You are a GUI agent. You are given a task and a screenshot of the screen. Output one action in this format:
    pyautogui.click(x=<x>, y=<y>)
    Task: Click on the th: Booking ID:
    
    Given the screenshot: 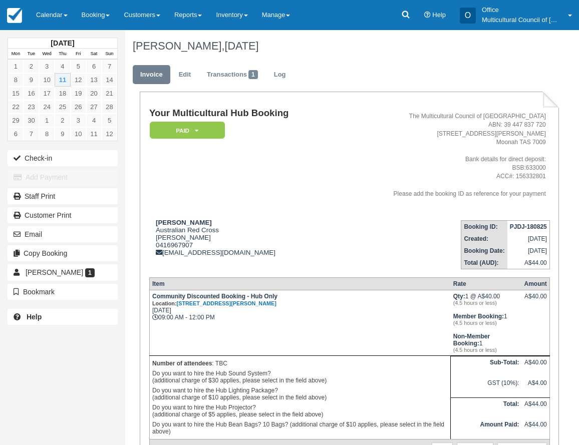 What is the action you would take?
    pyautogui.click(x=484, y=226)
    